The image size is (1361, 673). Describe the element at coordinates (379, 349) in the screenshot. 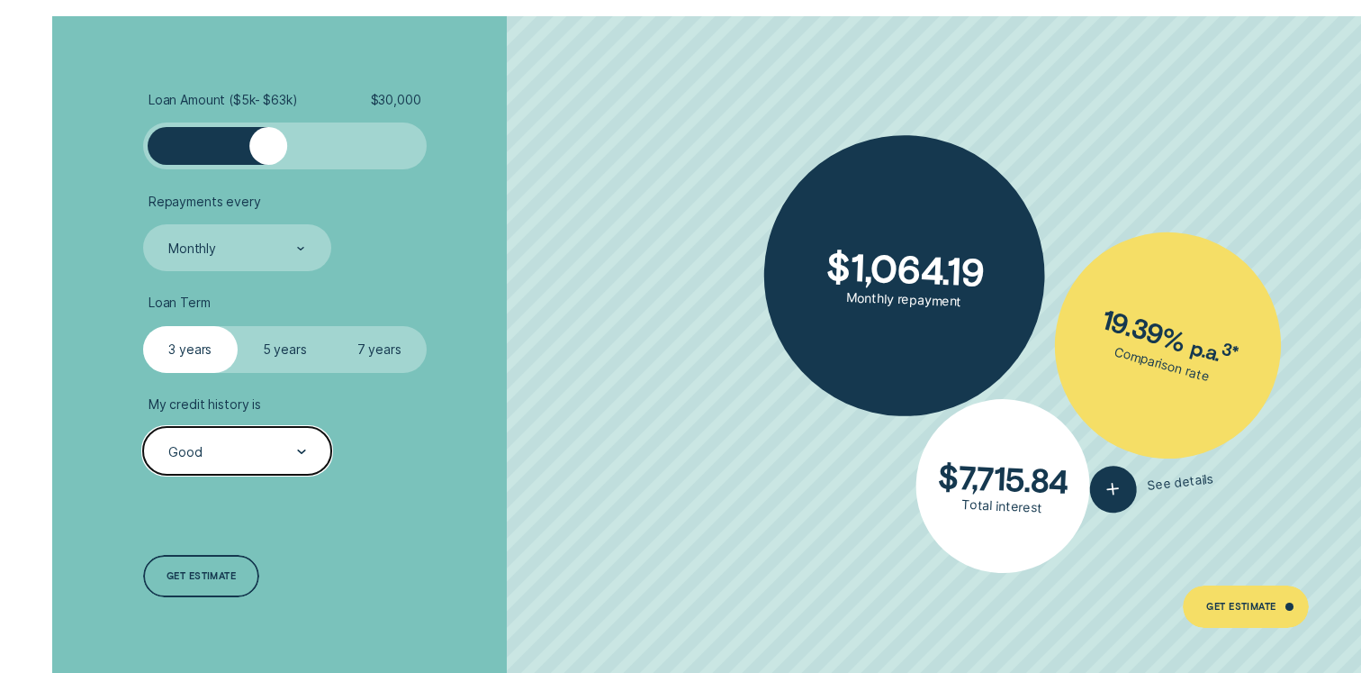

I see `label: 7 years` at that location.